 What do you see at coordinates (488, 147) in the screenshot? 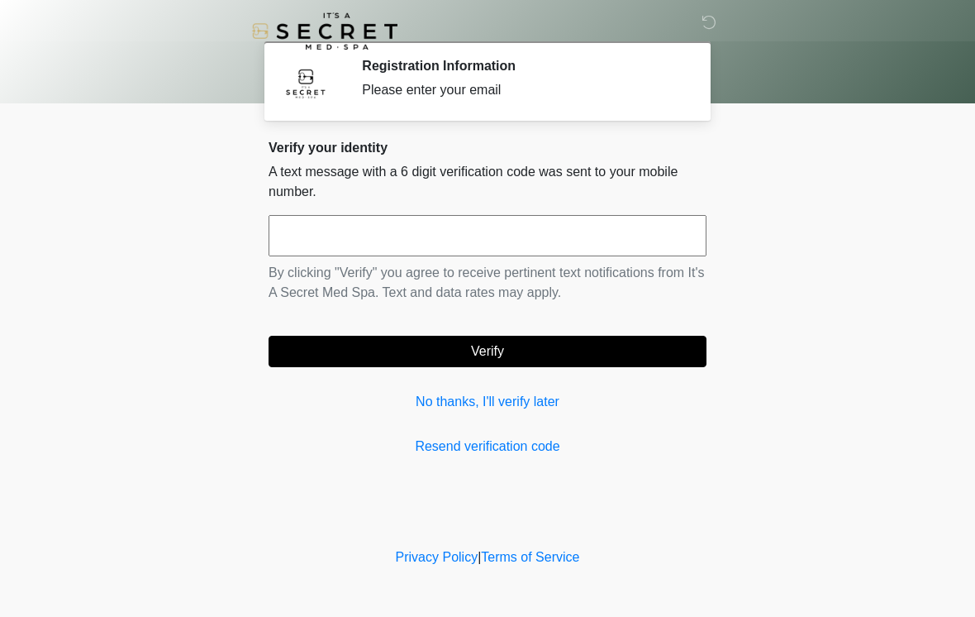
I see `h2: Verify your identity` at bounding box center [488, 147].